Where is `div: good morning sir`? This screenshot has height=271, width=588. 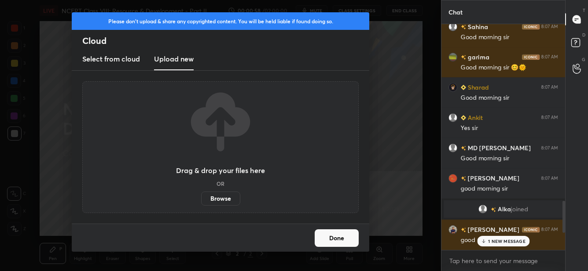 div: good morning sir is located at coordinates (509, 189).